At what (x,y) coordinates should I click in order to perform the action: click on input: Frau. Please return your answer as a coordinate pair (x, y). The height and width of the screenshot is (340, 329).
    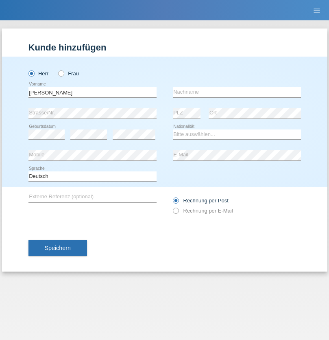
    Looking at the image, I should click on (61, 73).